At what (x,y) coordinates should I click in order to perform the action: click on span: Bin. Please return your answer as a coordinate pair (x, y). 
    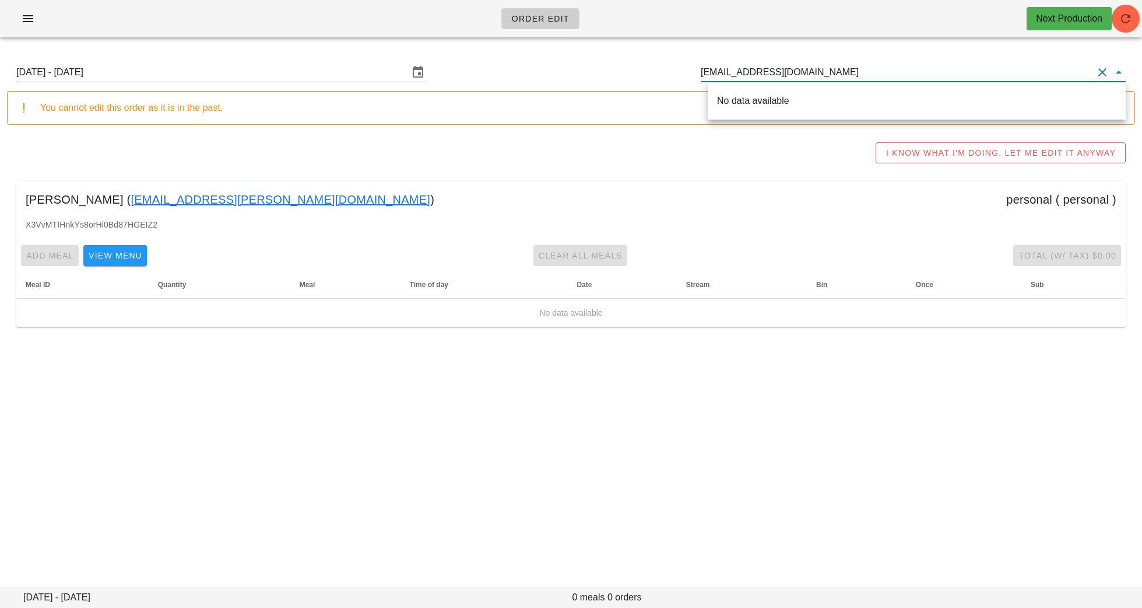
    Looking at the image, I should click on (822, 285).